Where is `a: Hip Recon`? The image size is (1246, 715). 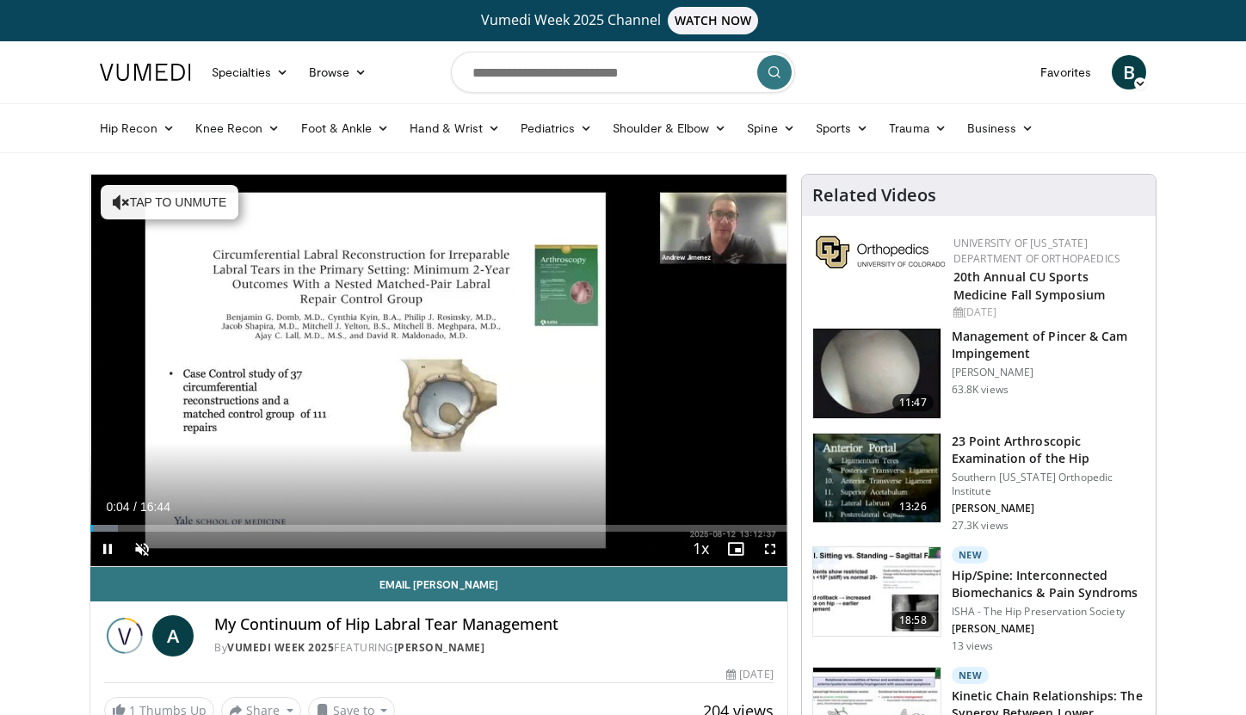 a: Hip Recon is located at coordinates (137, 128).